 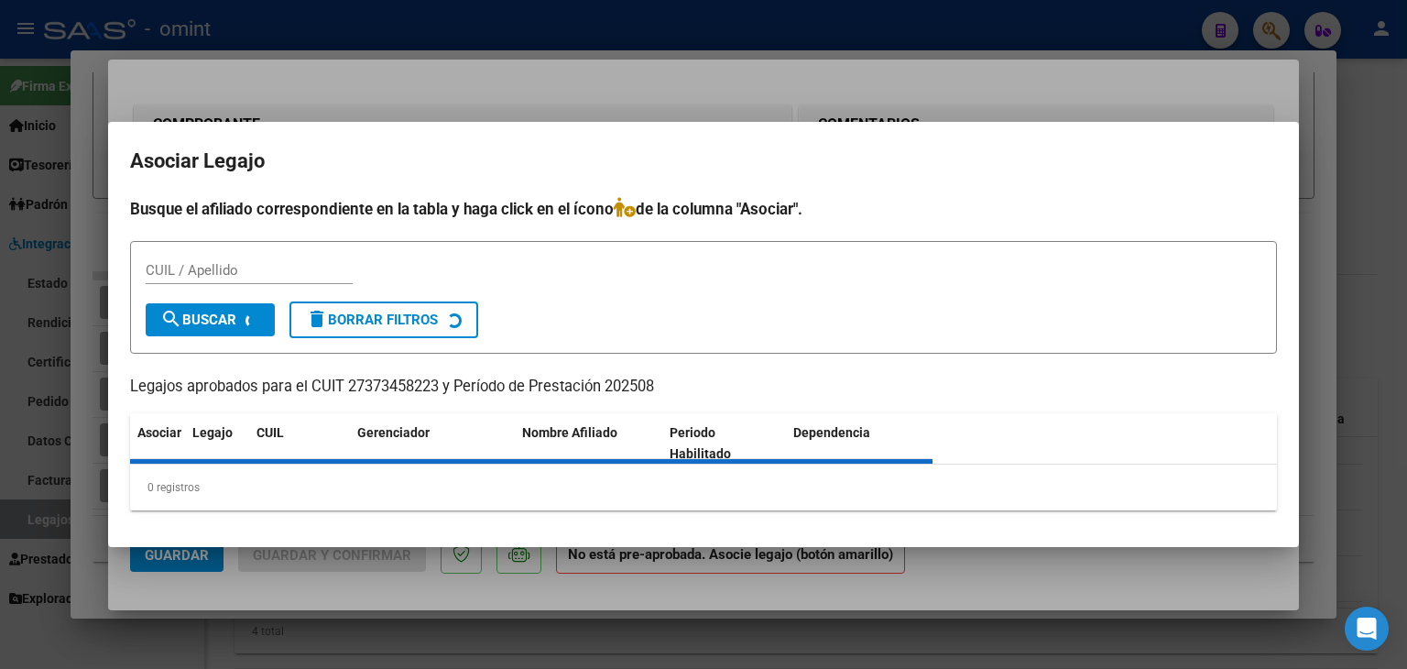 What do you see at coordinates (432, 443) in the screenshot?
I see `datatable-header-cell: Gerenciador` at bounding box center [432, 443].